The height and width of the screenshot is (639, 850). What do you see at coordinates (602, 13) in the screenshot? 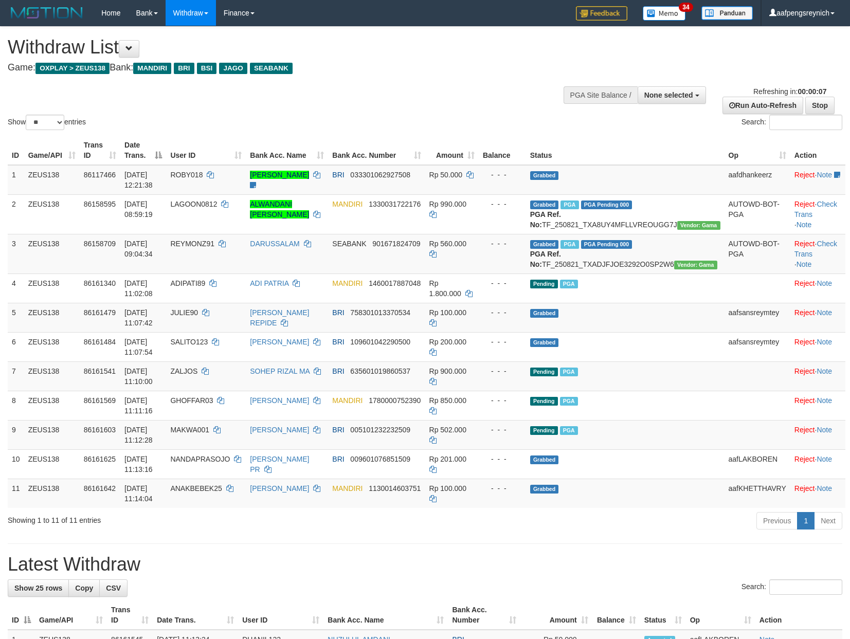
I see `img: Feedback.jpg` at bounding box center [602, 13].